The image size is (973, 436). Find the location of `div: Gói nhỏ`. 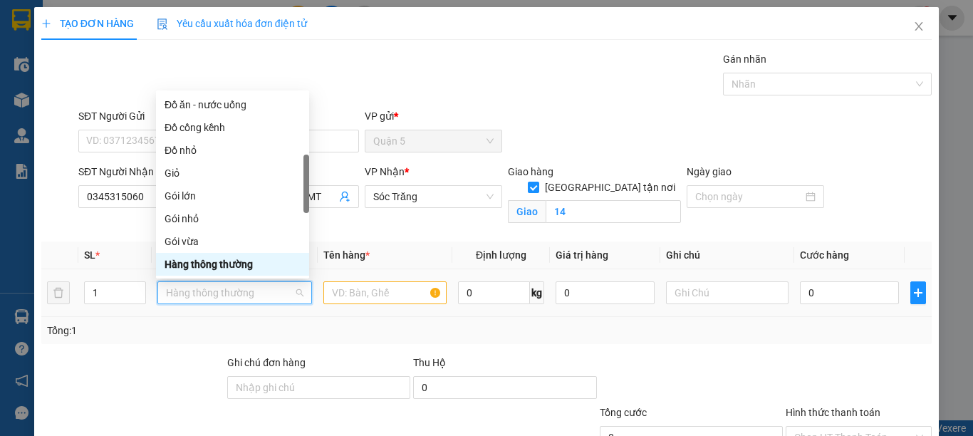

div: Gói nhỏ is located at coordinates (232, 219).